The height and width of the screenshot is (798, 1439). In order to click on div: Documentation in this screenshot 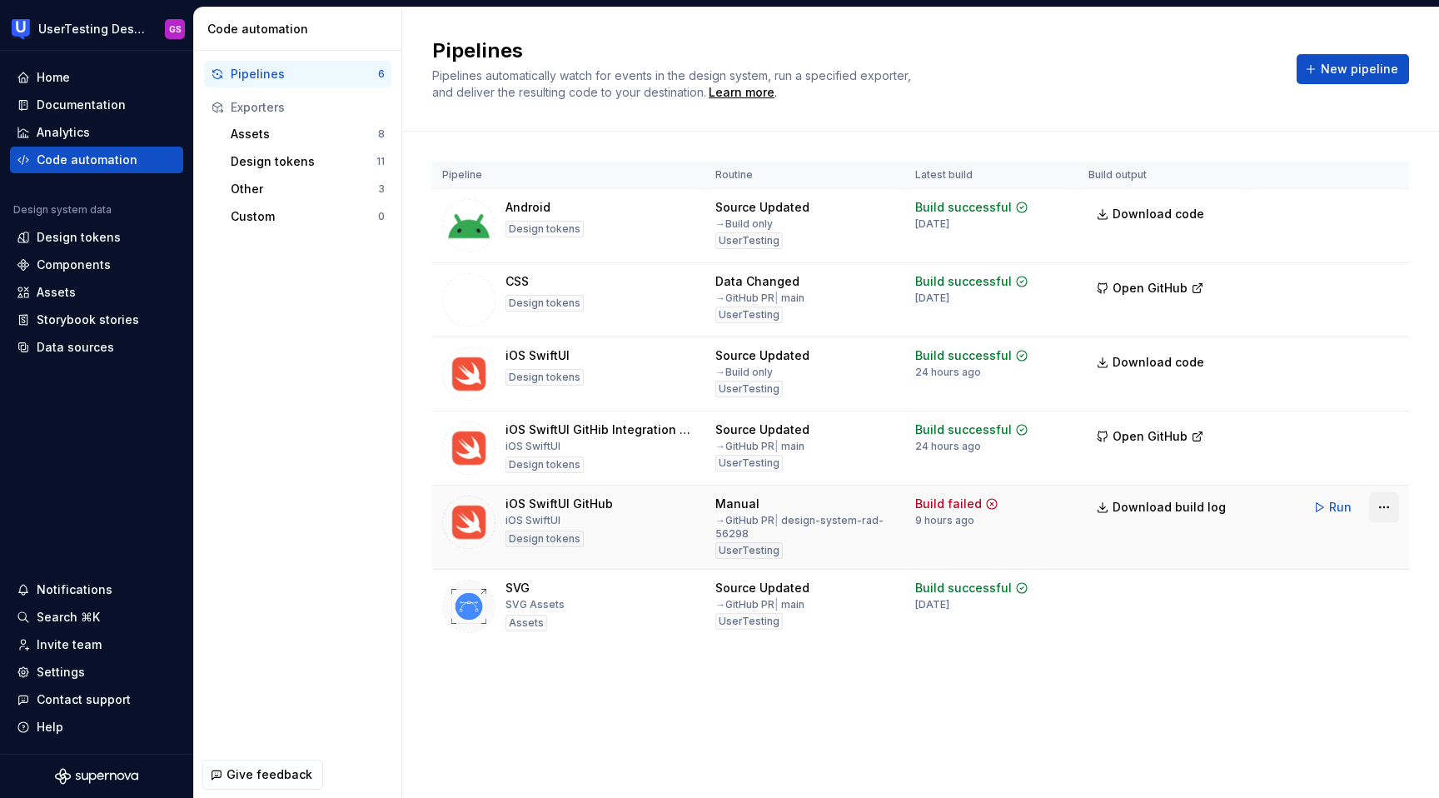, I will do `click(81, 105)`.